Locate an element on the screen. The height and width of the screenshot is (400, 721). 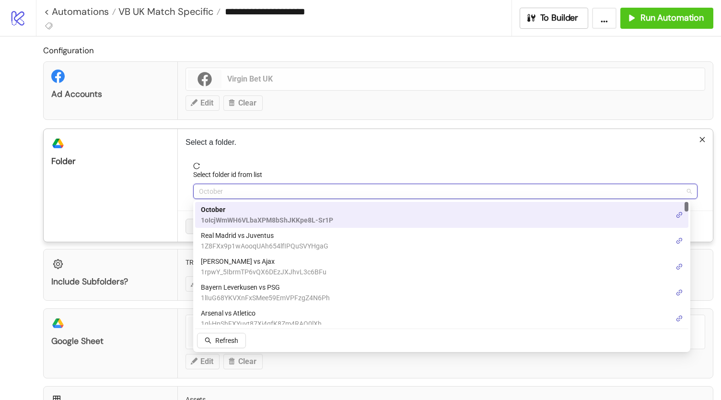
button: Run Automation is located at coordinates (667, 18).